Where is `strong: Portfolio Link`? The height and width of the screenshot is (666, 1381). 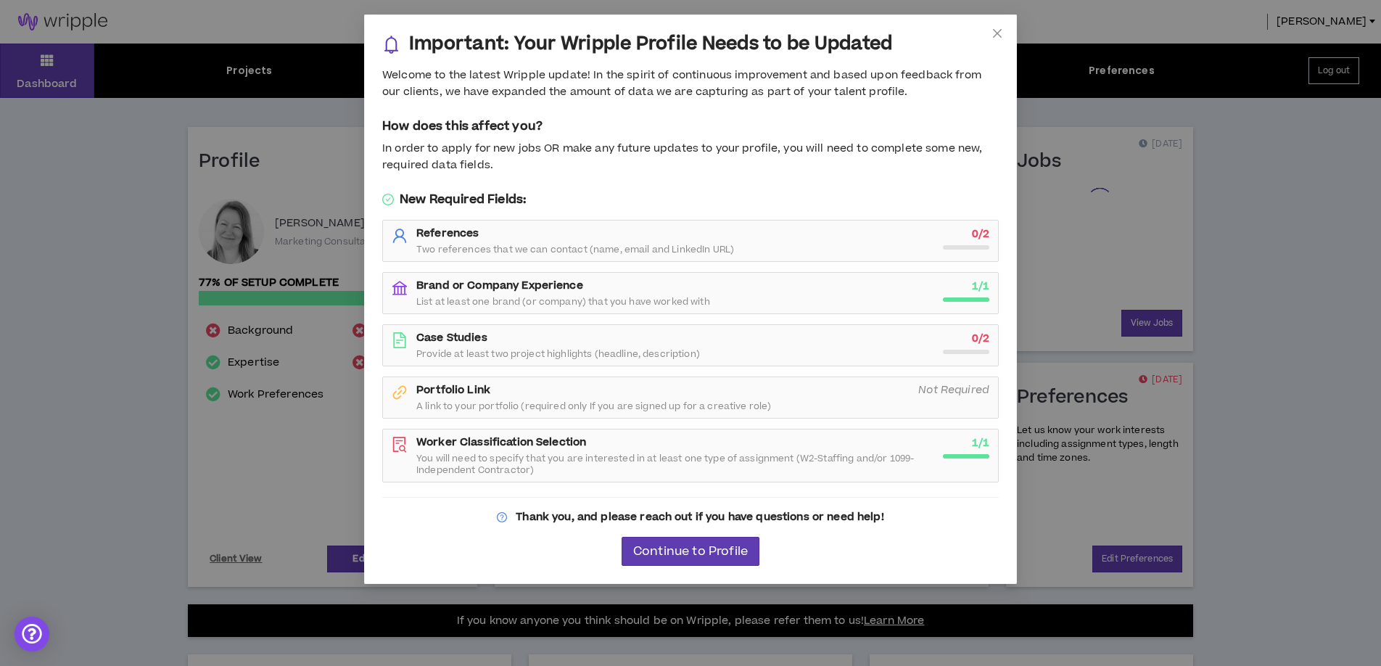
strong: Portfolio Link is located at coordinates (453, 389).